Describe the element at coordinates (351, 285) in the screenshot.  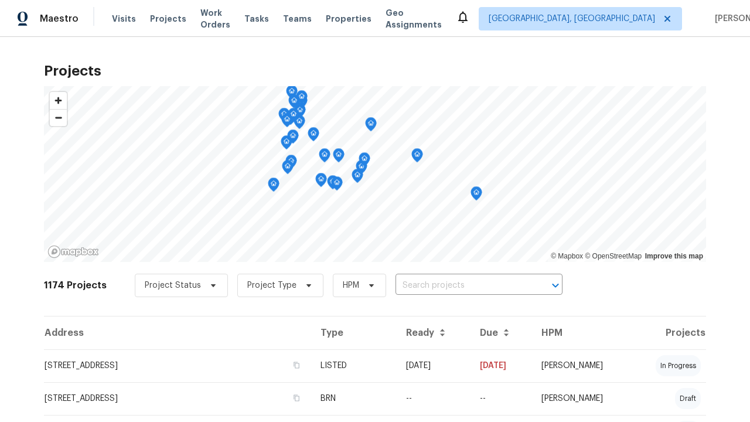
I see `span: HPM` at that location.